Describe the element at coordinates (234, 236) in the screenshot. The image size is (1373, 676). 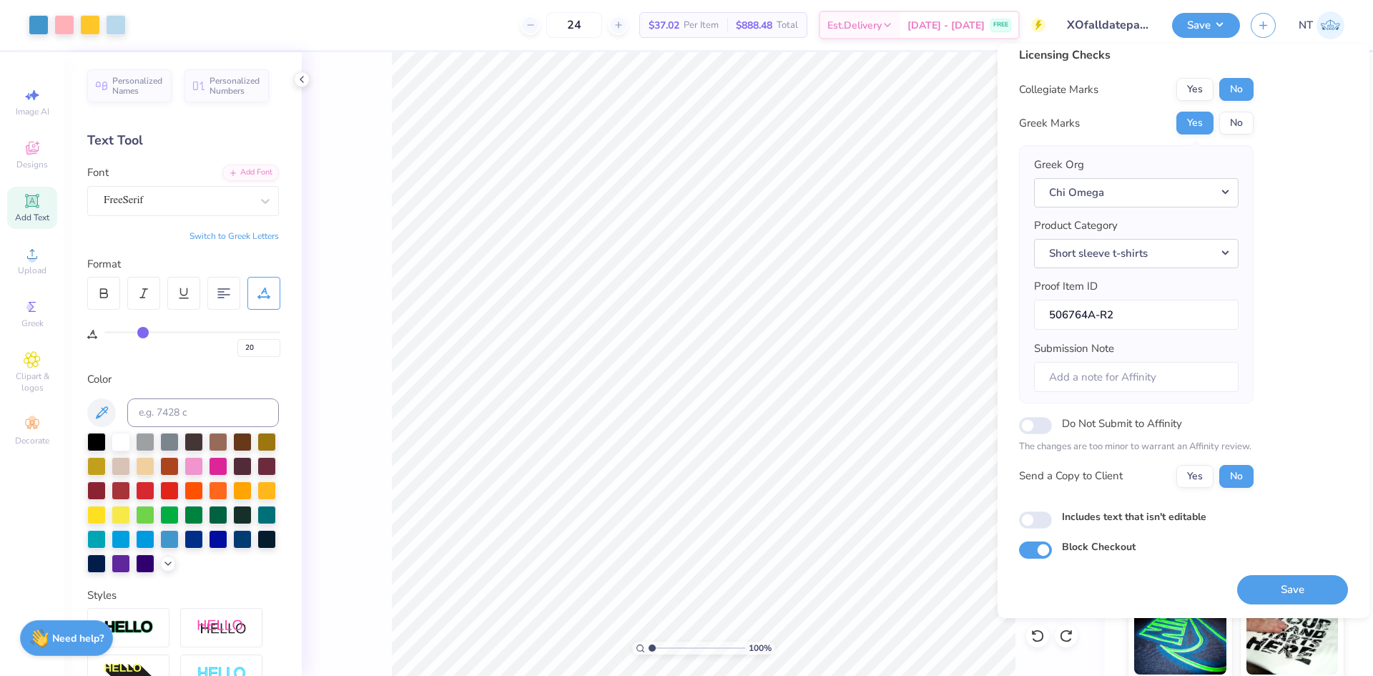
I see `button: Switch to Greek Letters` at that location.